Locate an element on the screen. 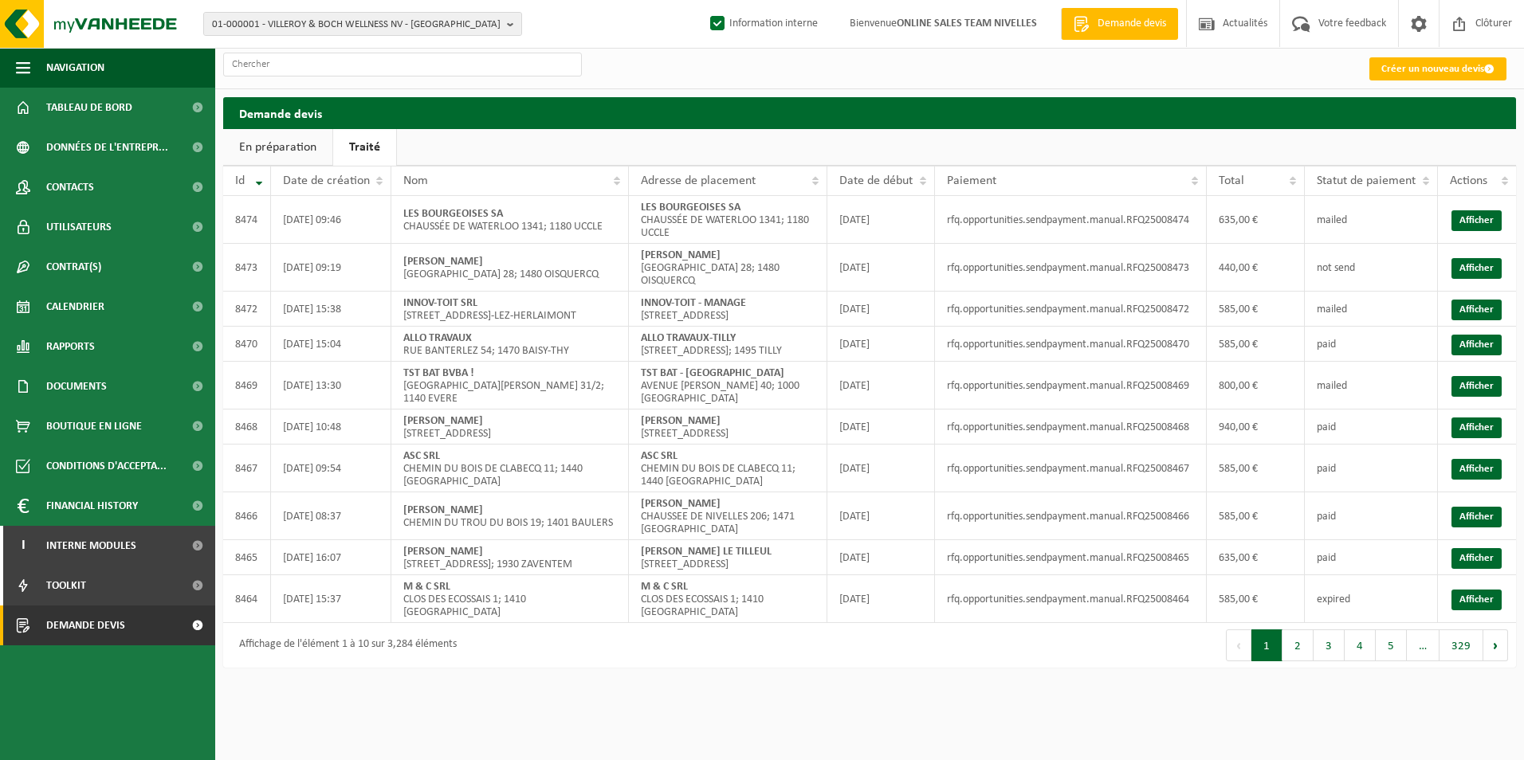 This screenshot has width=1524, height=760. td: 8472 is located at coordinates (247, 309).